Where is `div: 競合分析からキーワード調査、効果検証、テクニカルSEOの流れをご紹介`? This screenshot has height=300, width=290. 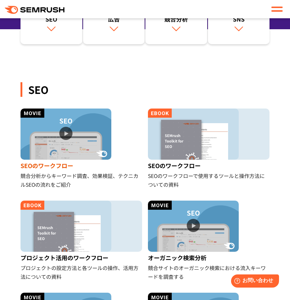 div: 競合分析からキーワード調査、効果検証、テクニカルSEOの流れをご紹介 is located at coordinates (81, 180).